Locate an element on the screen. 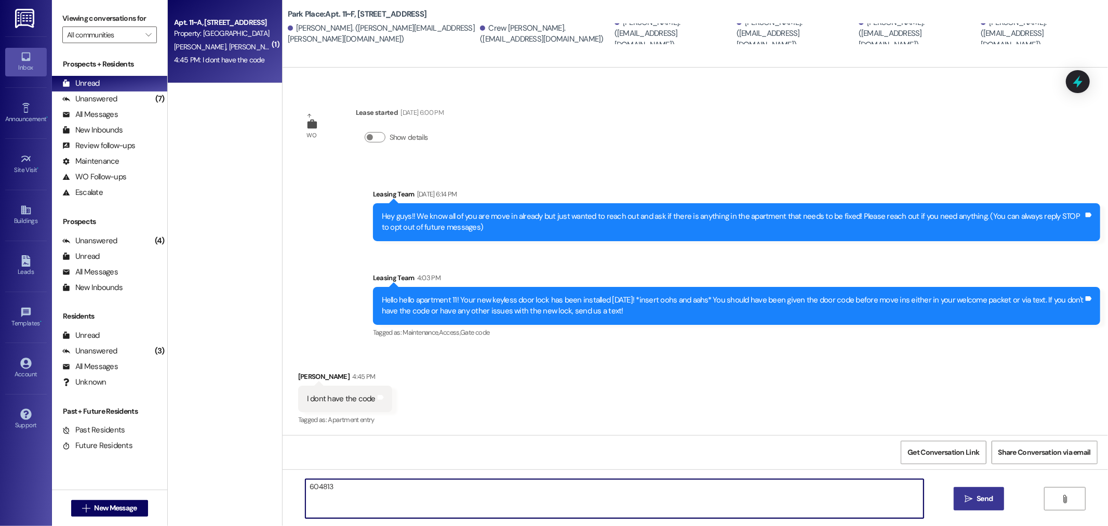 The height and width of the screenshot is (526, 1108). span: New Message is located at coordinates (115, 508).